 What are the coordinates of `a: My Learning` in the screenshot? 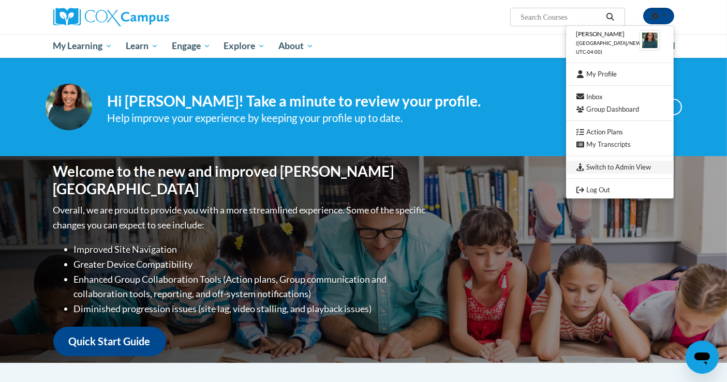 It's located at (83, 46).